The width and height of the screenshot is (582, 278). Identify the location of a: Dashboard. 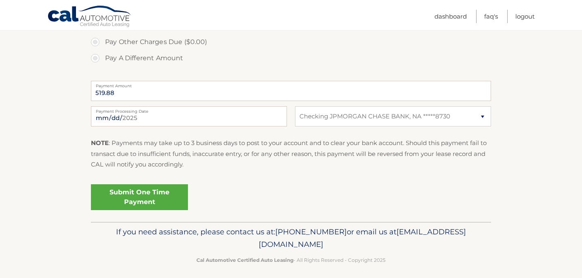
(451, 16).